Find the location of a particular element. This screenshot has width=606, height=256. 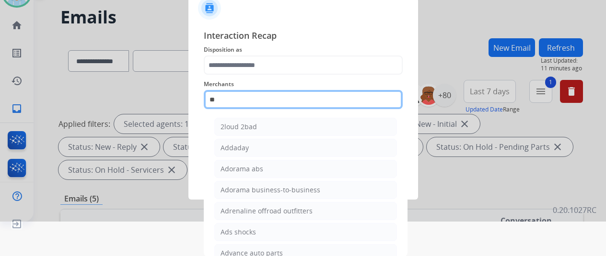

div: Adorama abs is located at coordinates (241, 169).